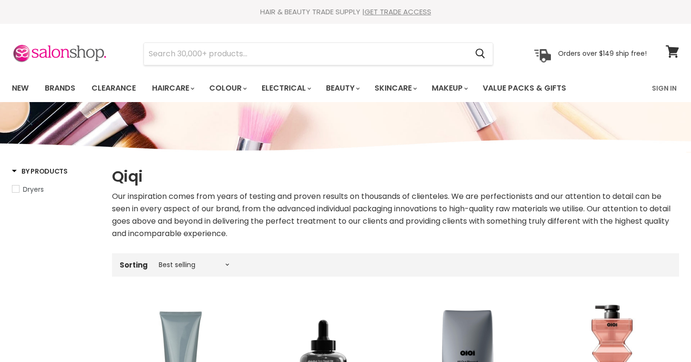  I want to click on a: Makeup, so click(449, 88).